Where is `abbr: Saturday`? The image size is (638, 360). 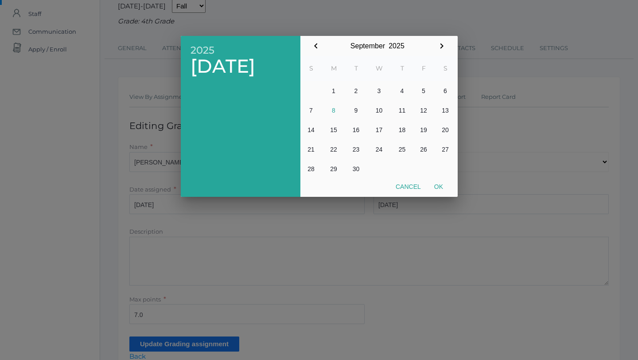 abbr: Saturday is located at coordinates (445, 68).